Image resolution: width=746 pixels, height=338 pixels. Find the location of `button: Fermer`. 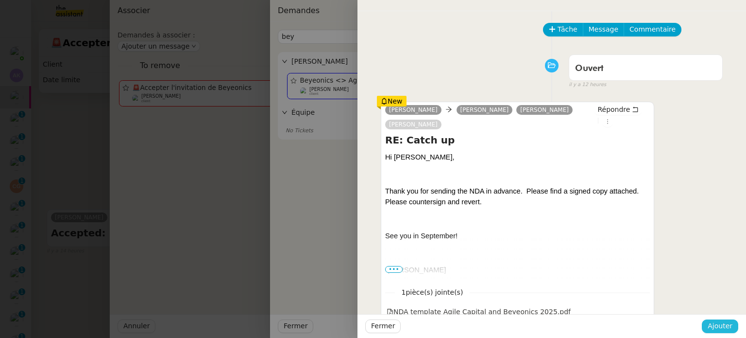

button: Fermer is located at coordinates (383, 326).